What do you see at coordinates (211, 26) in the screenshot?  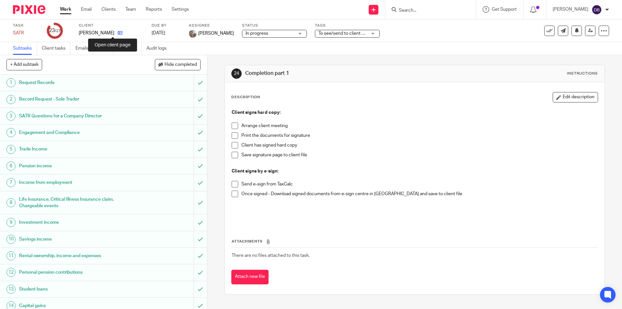 I see `label: Assignee` at bounding box center [211, 26].